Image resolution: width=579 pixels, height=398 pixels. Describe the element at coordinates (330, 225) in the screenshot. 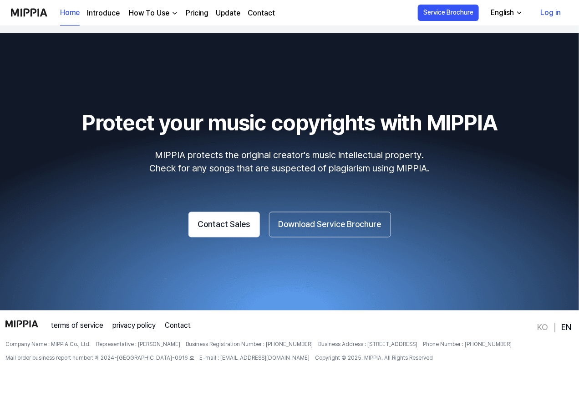

I see `button: Download Service Brochure` at that location.